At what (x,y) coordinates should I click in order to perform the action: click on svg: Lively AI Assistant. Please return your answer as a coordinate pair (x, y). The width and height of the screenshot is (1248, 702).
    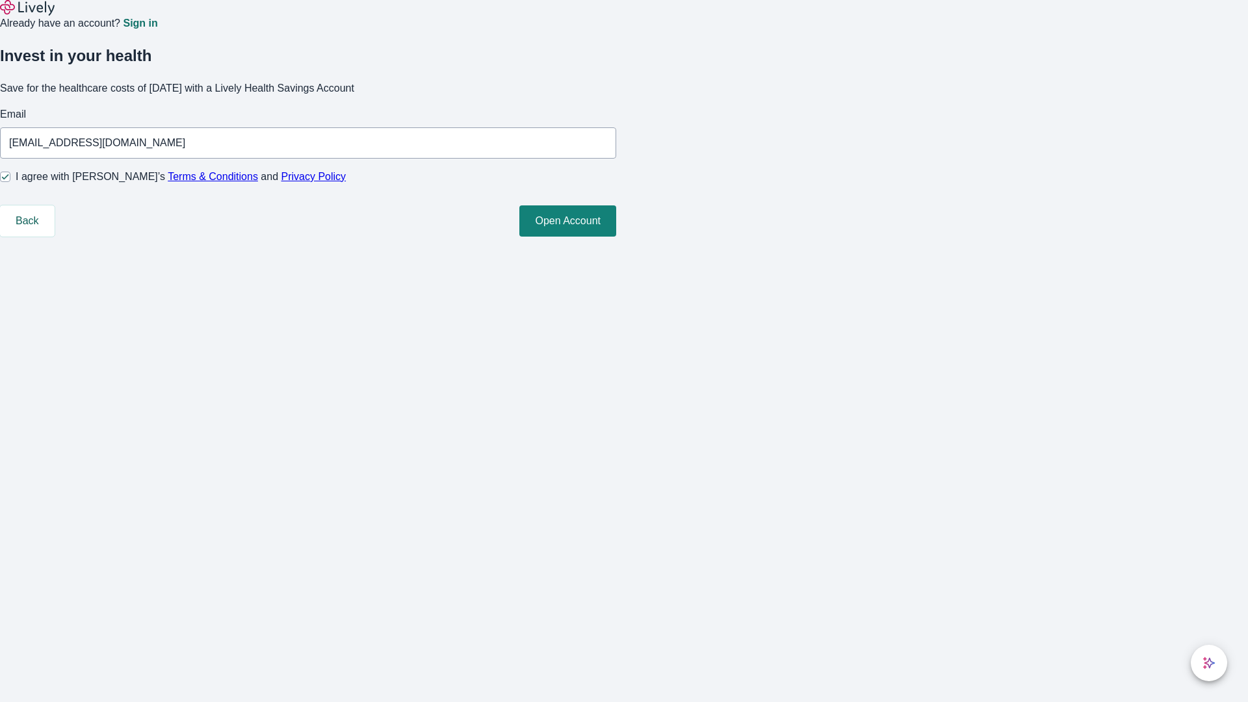
    Looking at the image, I should click on (1209, 663).